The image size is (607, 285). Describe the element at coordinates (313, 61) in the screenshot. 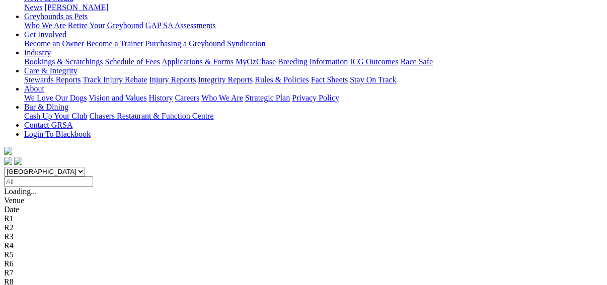

I see `a: Breeding Information` at that location.